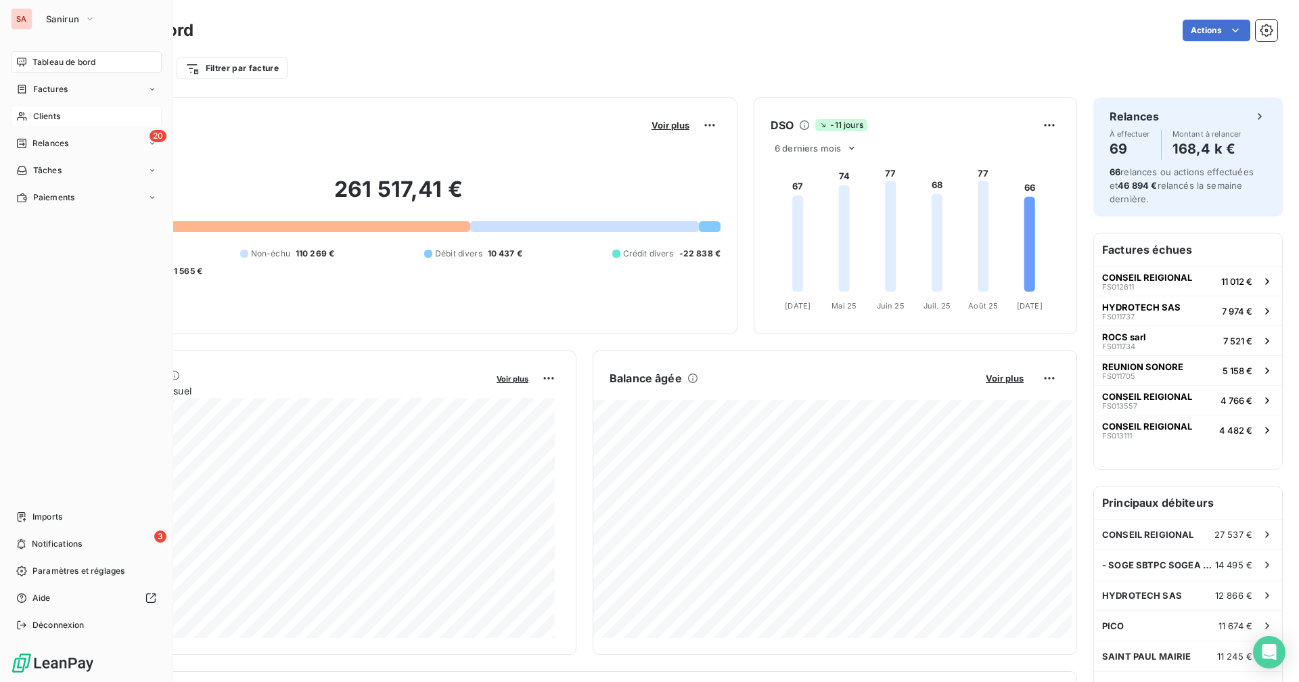 The width and height of the screenshot is (1299, 682). What do you see at coordinates (1113, 626) in the screenshot?
I see `span: PICO` at bounding box center [1113, 626].